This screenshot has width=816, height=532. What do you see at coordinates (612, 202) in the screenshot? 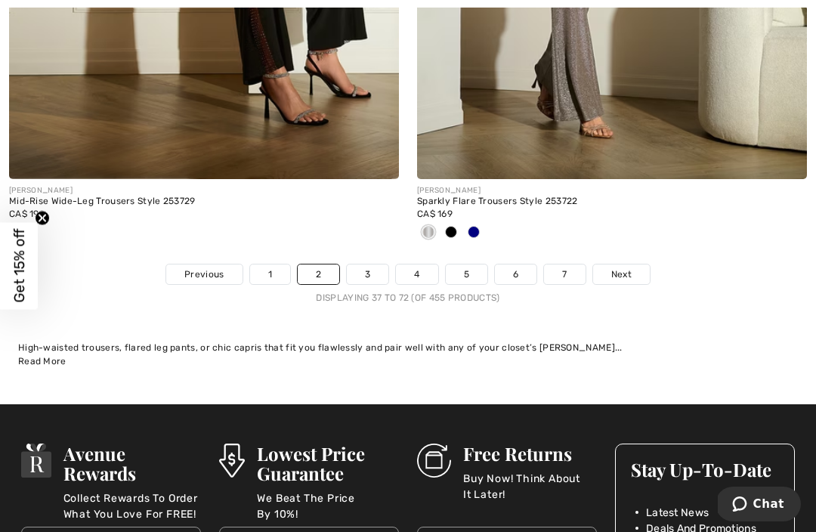
I see `div: Sparkly Flare Trousers Style 253722` at bounding box center [612, 202].